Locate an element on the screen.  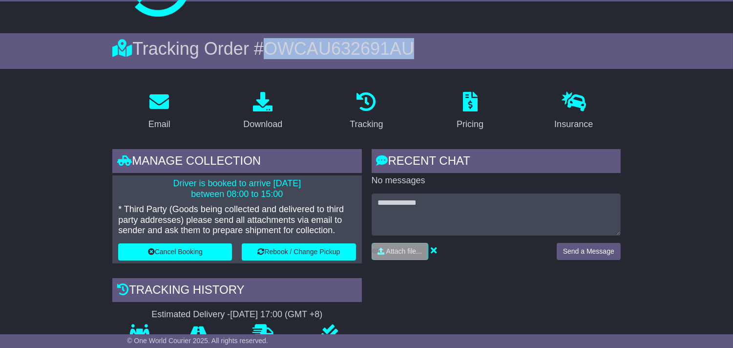
p: No messages is located at coordinates (496, 181).